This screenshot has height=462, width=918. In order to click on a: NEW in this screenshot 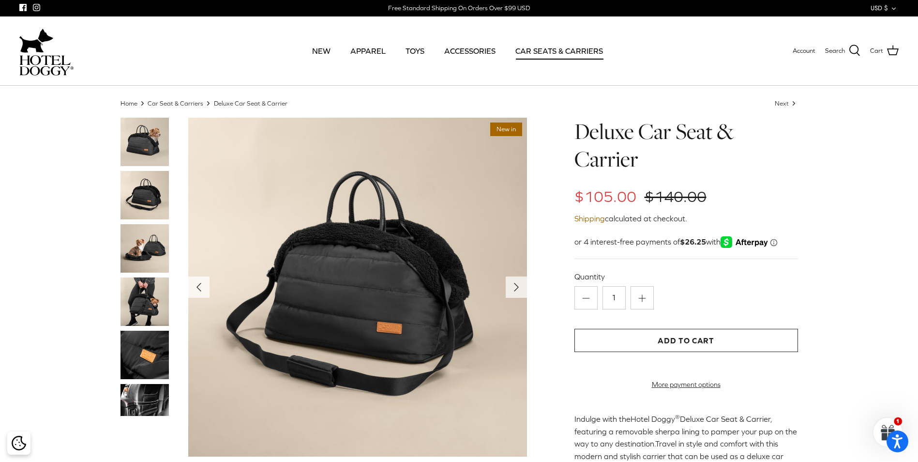, I will do `click(321, 51)`.